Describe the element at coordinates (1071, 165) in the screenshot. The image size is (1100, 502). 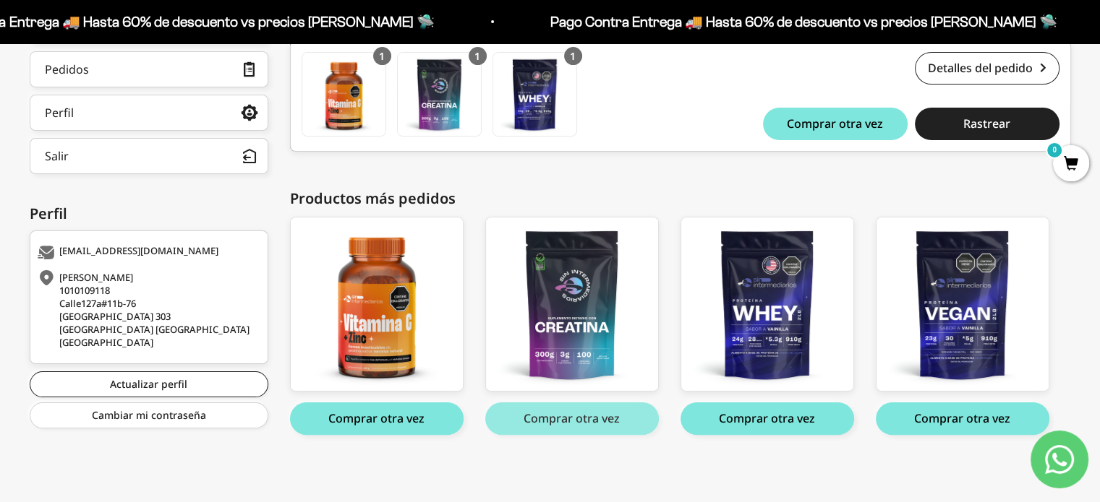
I see `a: 0` at that location.